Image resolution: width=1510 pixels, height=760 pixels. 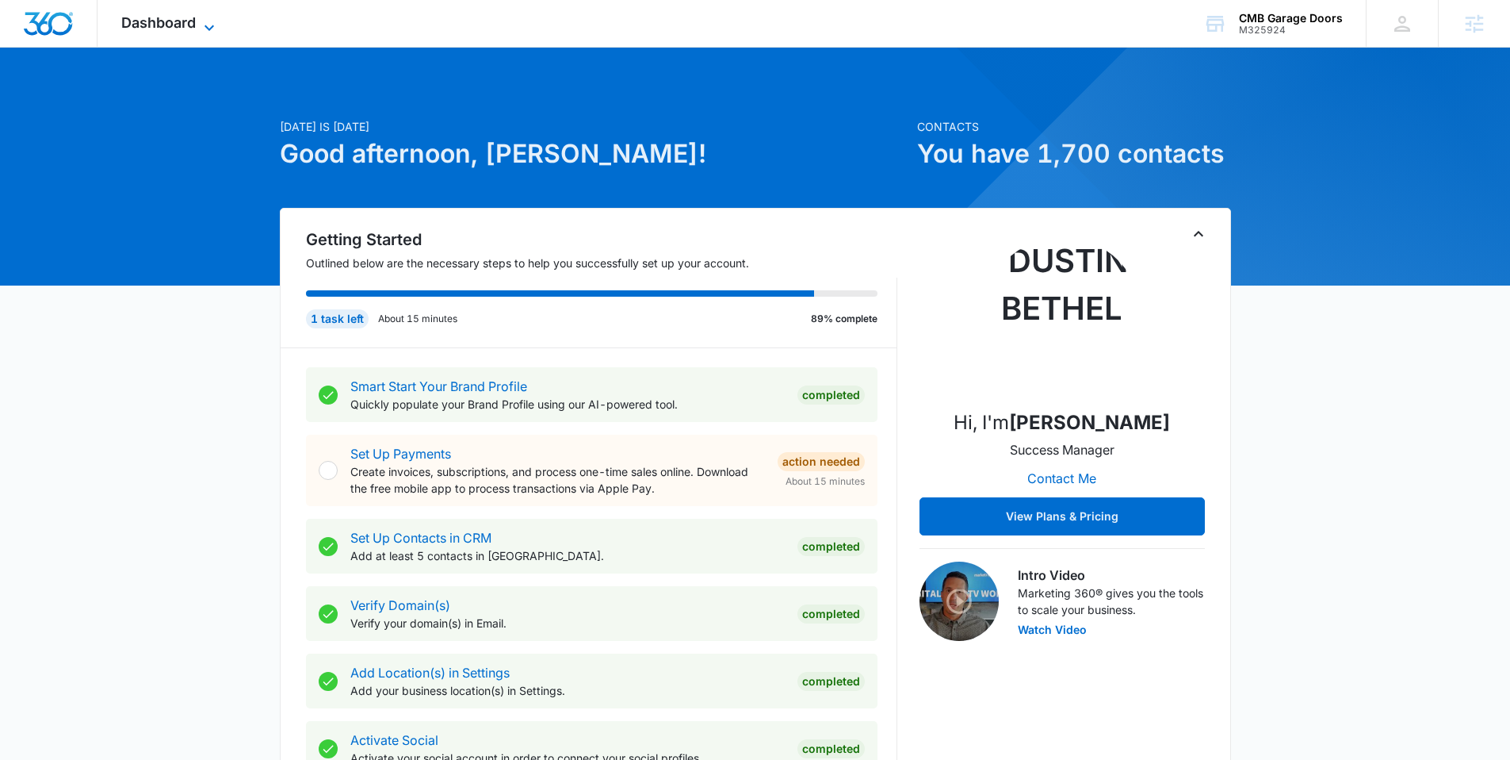 What do you see at coordinates (602, 262) in the screenshot?
I see `p: Outlined below are the necessary steps to help you successfully set up your account.` at bounding box center [602, 262].